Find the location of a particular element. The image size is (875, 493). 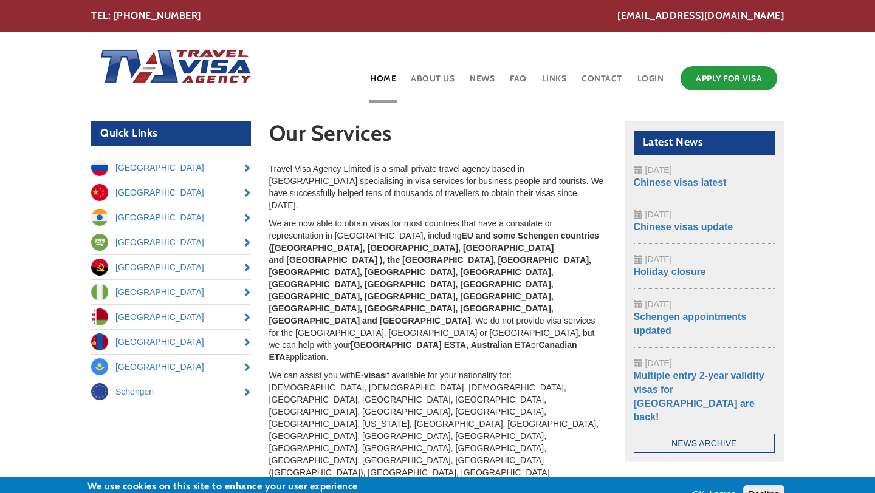

a: Contact is located at coordinates (601, 83).